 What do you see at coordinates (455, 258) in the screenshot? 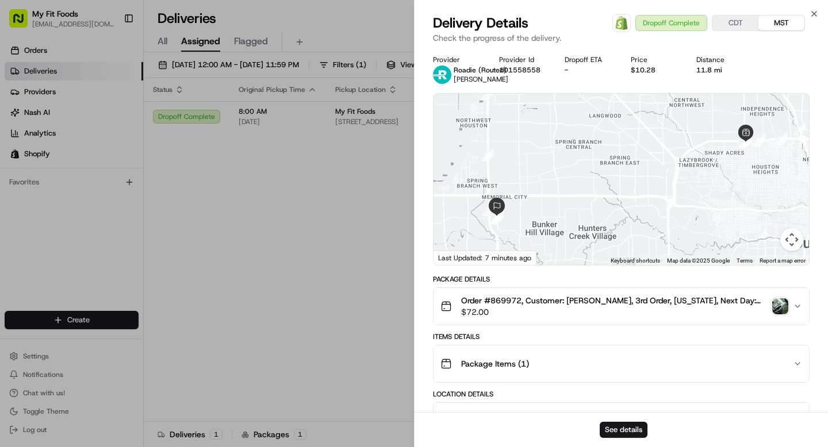
I see `img: Google` at bounding box center [455, 258].